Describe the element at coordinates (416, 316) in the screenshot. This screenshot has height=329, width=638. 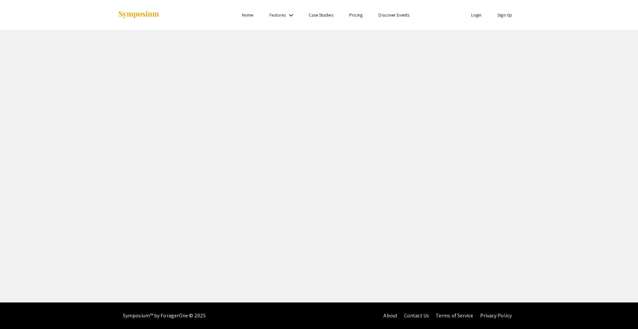
I see `a: Contact Us` at that location.